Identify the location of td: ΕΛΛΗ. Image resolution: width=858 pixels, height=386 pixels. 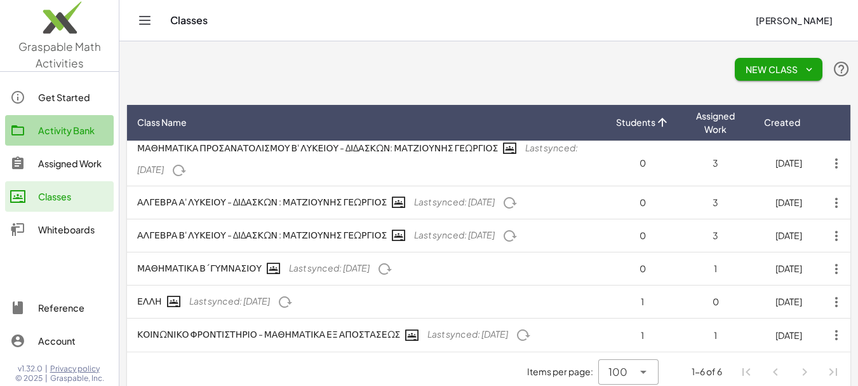
(367, 302).